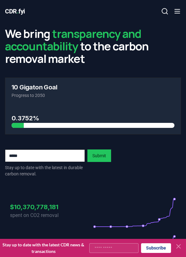 Image resolution: width=186 pixels, height=257 pixels. I want to click on h3: 0.3752%, so click(93, 118).